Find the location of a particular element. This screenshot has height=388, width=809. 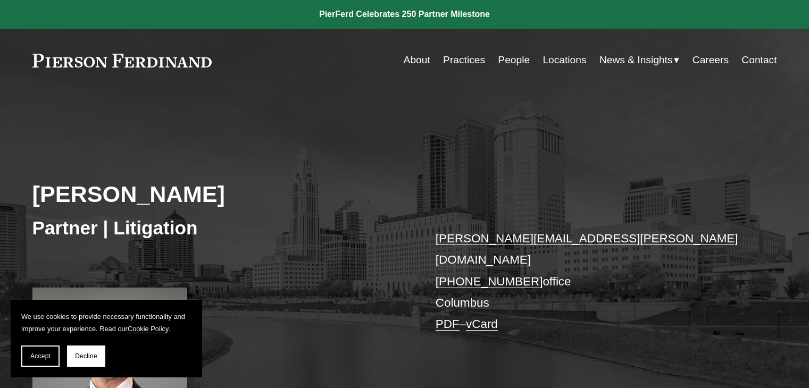

button: Decline is located at coordinates (86, 356).